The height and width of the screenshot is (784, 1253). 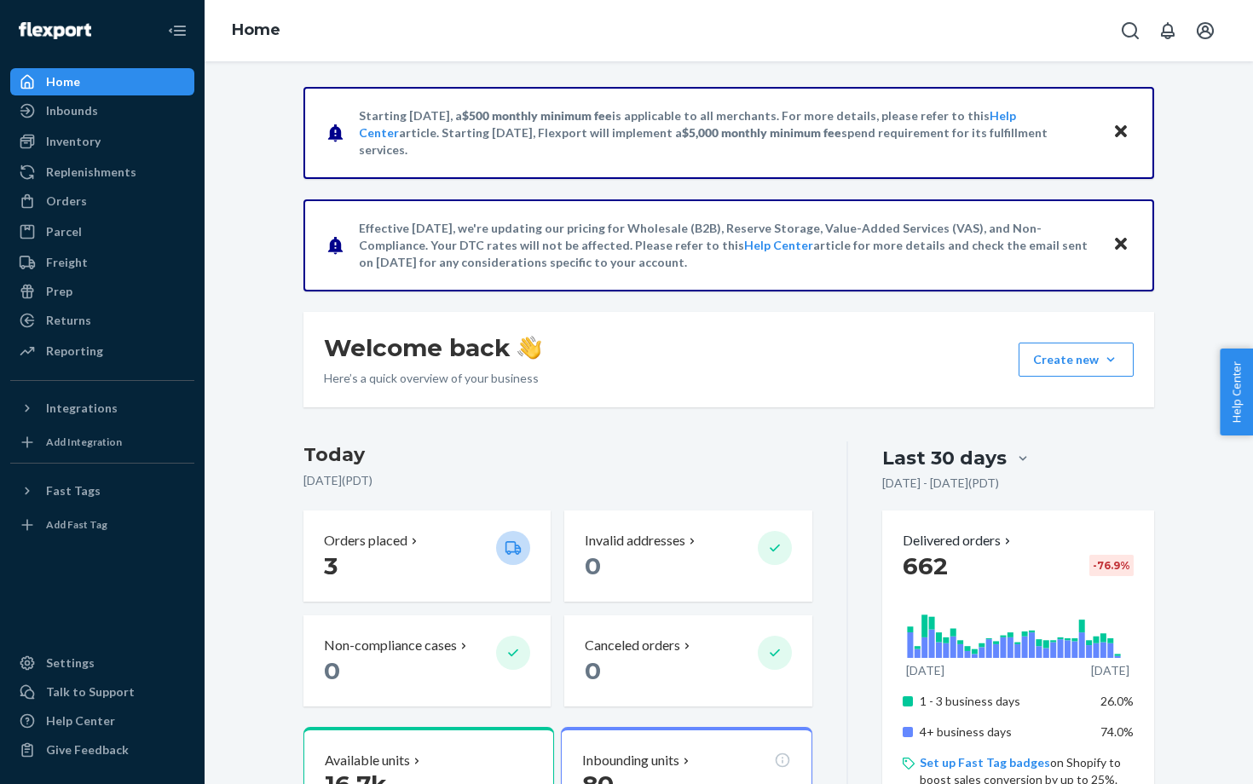 What do you see at coordinates (761, 132) in the screenshot?
I see `span: $5,000 monthly minimum fee` at bounding box center [761, 132].